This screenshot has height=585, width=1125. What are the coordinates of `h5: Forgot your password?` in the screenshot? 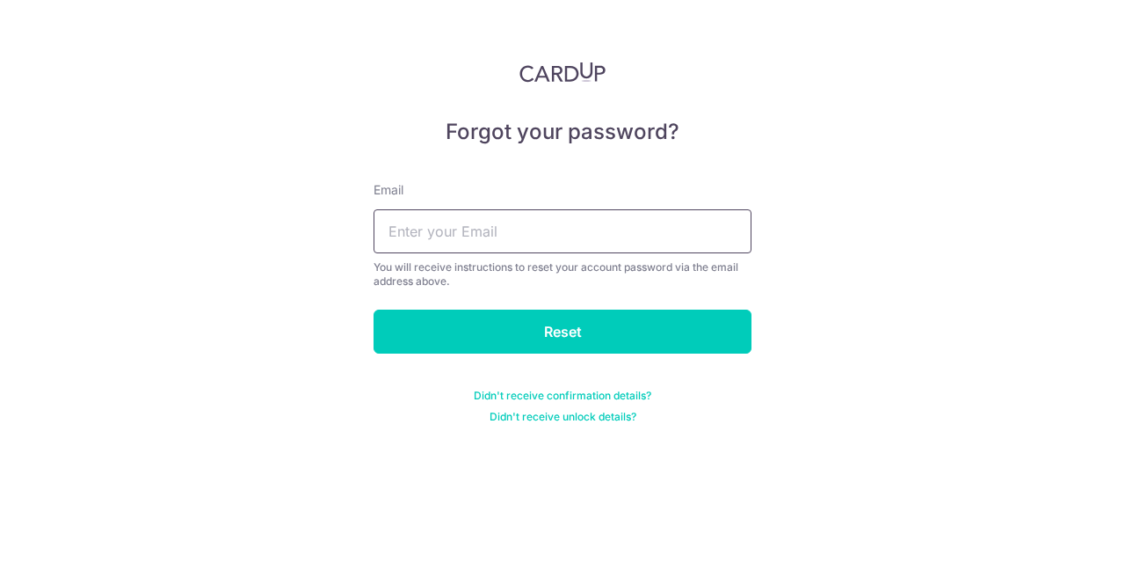 It's located at (563, 132).